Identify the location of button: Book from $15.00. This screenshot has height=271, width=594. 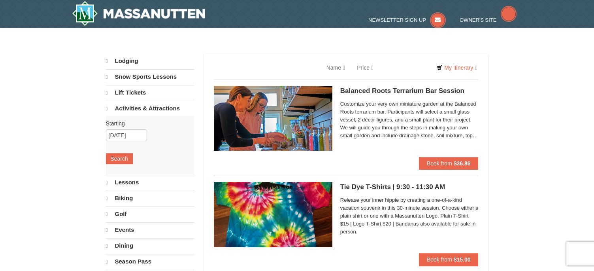
(448, 259).